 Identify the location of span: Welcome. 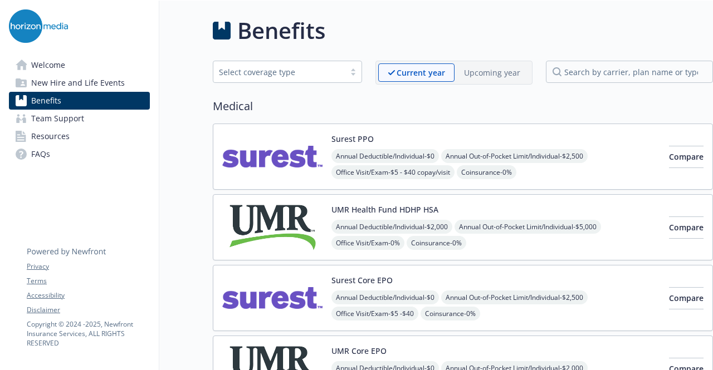
(48, 65).